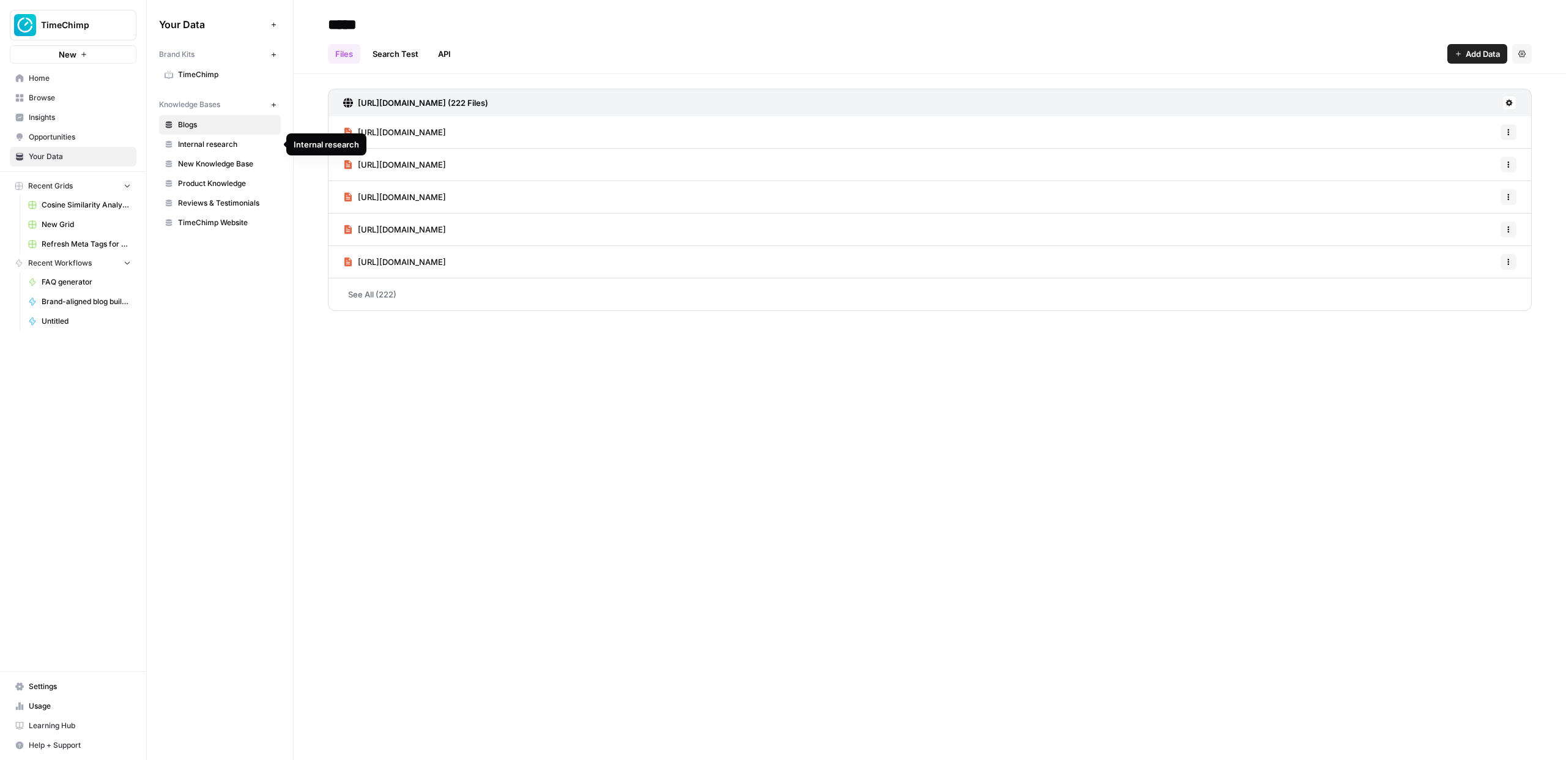 This screenshot has height=760, width=1566. I want to click on span: Add Data, so click(1483, 54).